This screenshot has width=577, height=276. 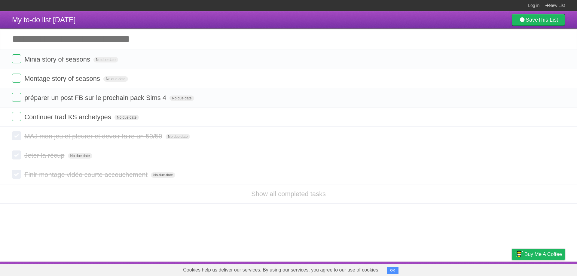 What do you see at coordinates (94, 136) in the screenshot?
I see `span: MAJ mon jeu et pleurer et devoir faire un 50/50` at bounding box center [94, 136].